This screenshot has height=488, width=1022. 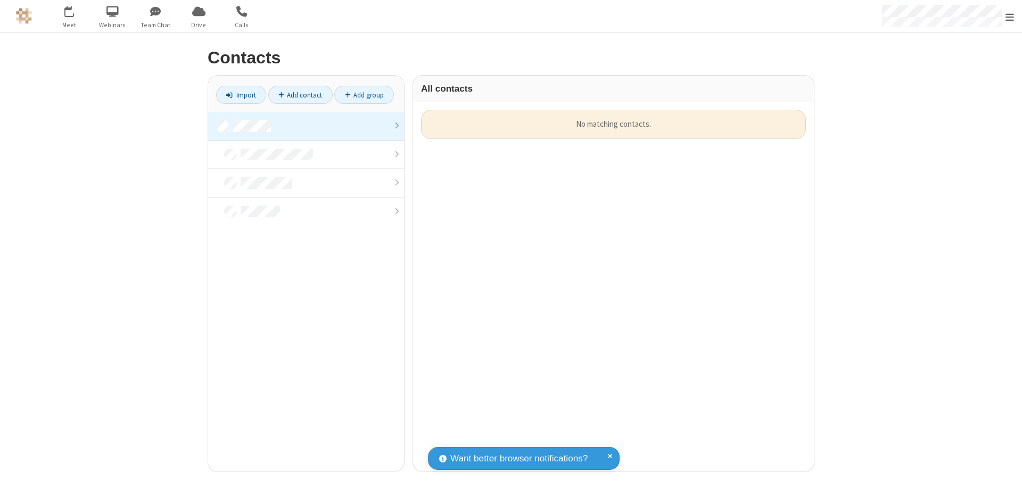 What do you see at coordinates (69, 25) in the screenshot?
I see `span: Meet` at bounding box center [69, 25].